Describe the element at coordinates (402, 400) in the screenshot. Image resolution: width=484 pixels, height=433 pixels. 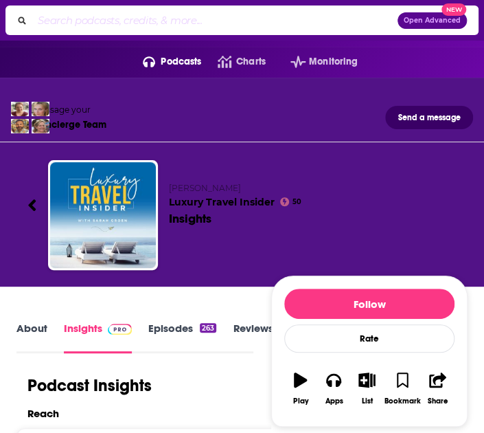
I see `div: Bookmark` at that location.